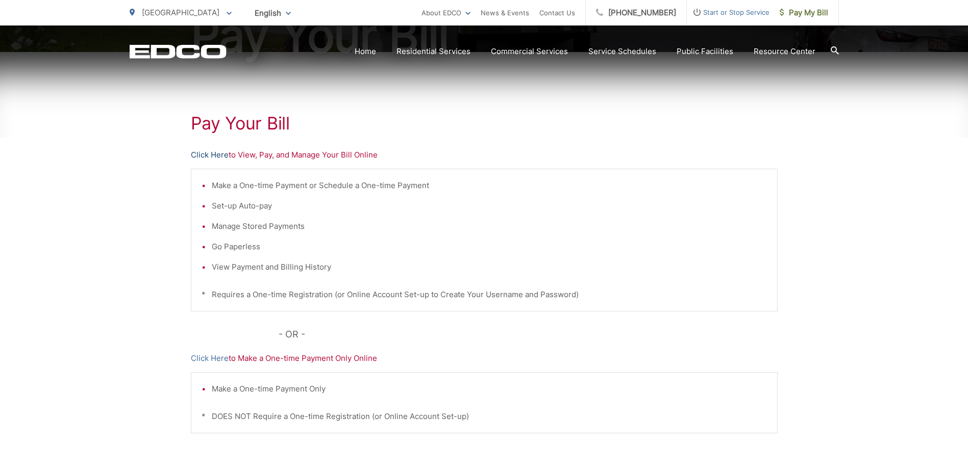 The image size is (968, 471). What do you see at coordinates (557, 13) in the screenshot?
I see `a: Contact Us` at bounding box center [557, 13].